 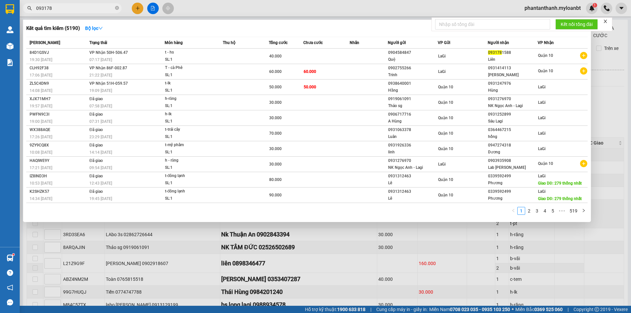 What do you see at coordinates (605, 21) in the screenshot?
I see `span: close` at bounding box center [605, 21].